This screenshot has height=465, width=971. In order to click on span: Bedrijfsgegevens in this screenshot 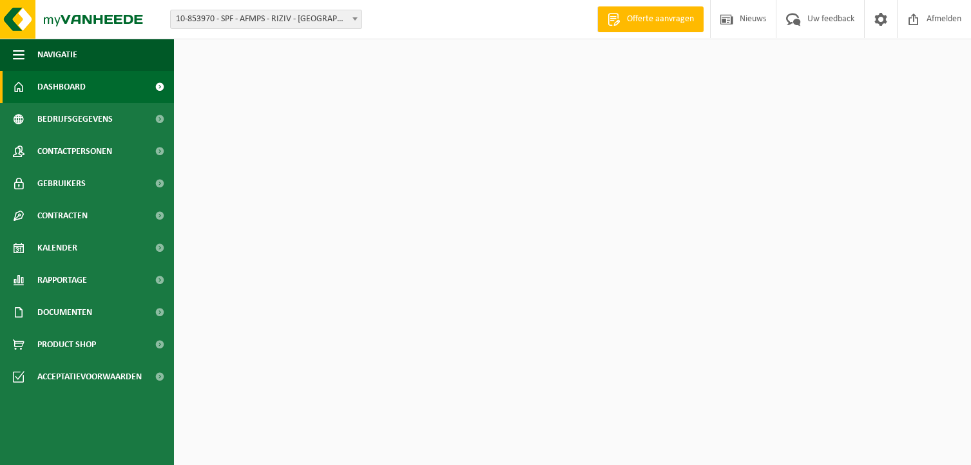, I will do `click(75, 119)`.